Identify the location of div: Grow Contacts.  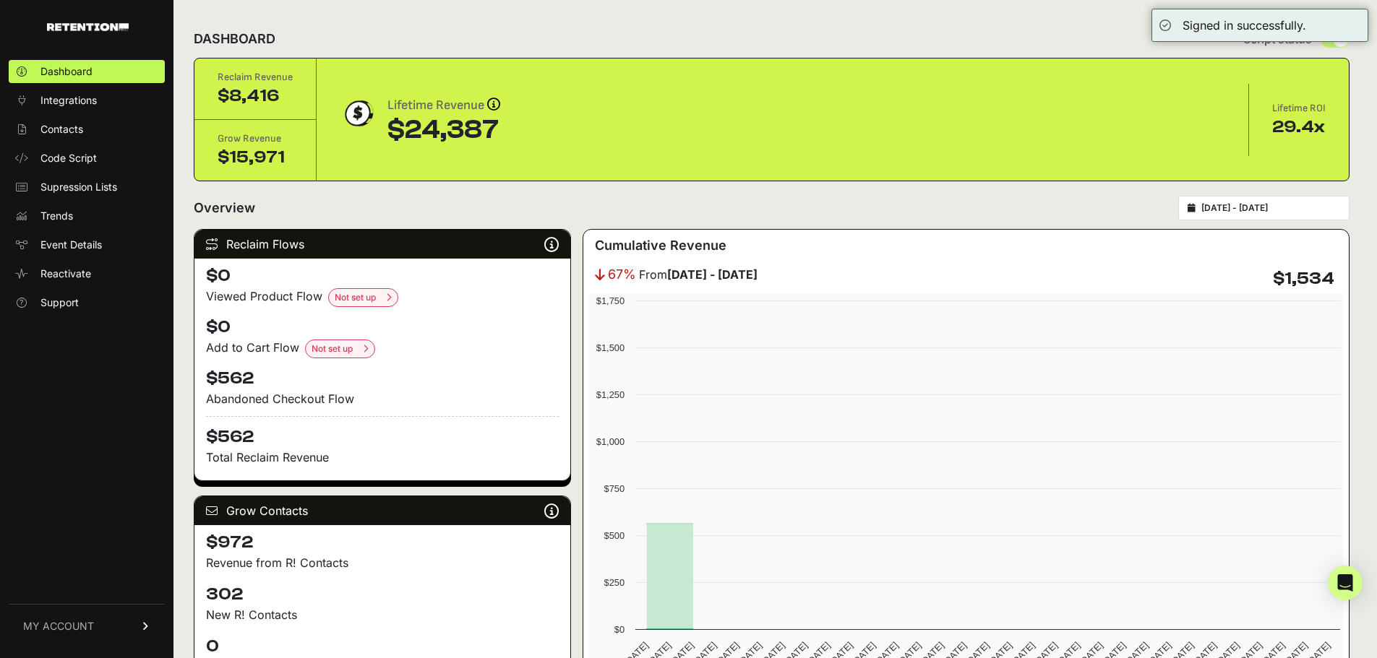
(382, 511).